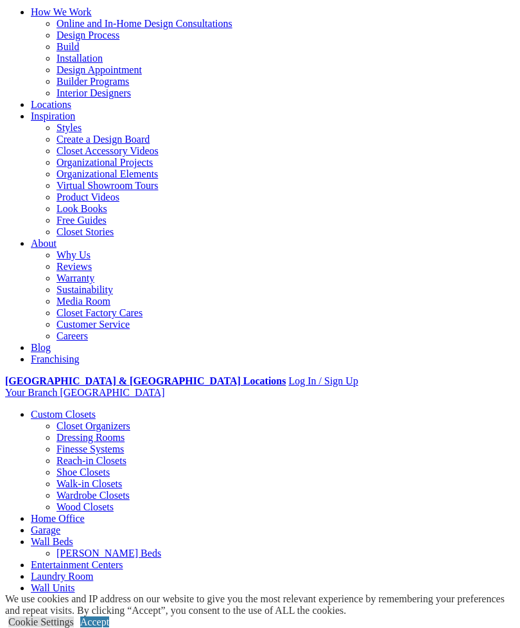  I want to click on a: Design Appointment, so click(99, 69).